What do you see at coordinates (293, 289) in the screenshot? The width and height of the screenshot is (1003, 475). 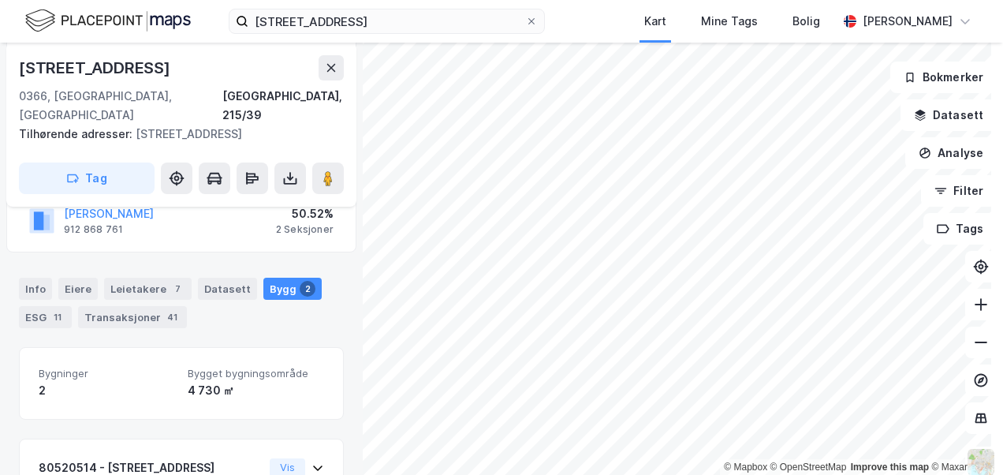 I see `div: Bygg` at bounding box center [293, 289].